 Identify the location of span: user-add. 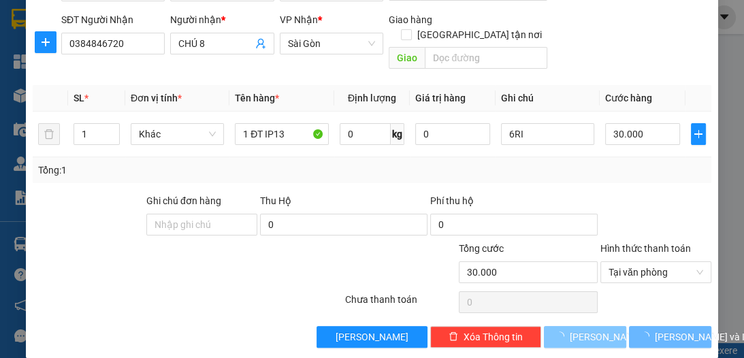
(261, 44).